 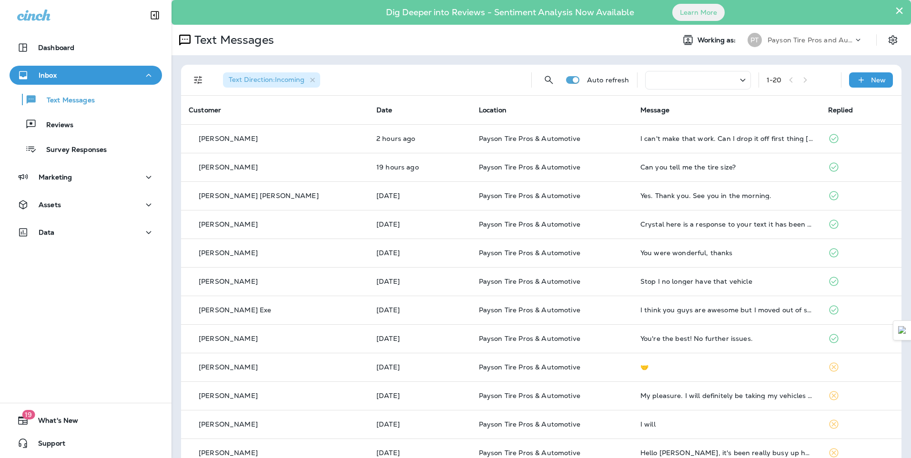 I want to click on div: I can't make that work. Can I drop it off first thing tomorrow morning?, so click(x=727, y=139).